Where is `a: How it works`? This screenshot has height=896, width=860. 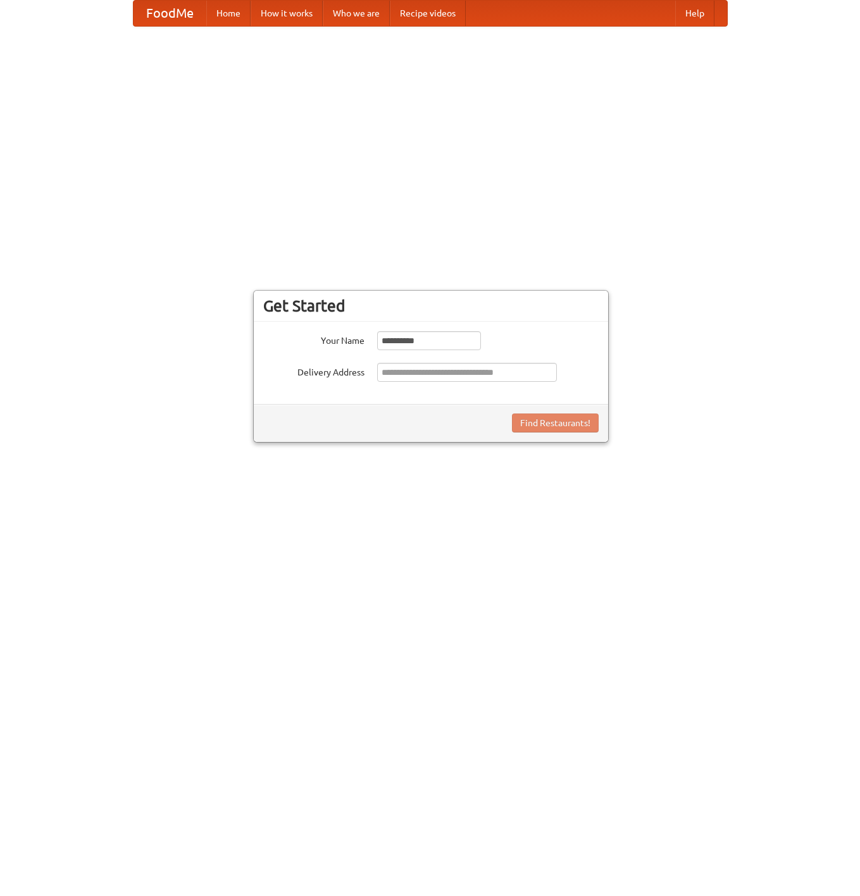 a: How it works is located at coordinates (287, 13).